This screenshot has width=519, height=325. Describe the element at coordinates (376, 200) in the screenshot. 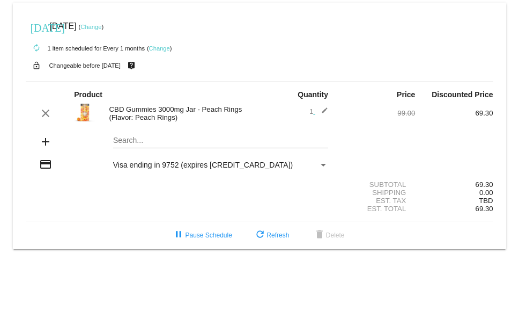

I see `div: Est. Tax` at that location.